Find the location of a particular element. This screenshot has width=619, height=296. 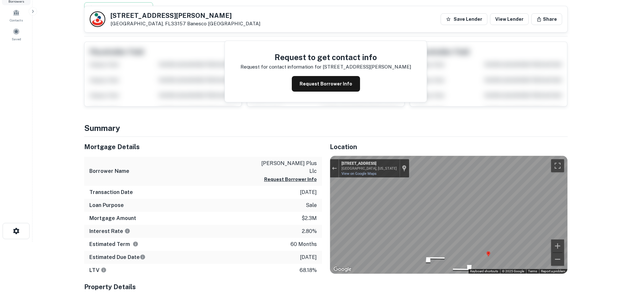

p: 2.80% is located at coordinates (309, 231).